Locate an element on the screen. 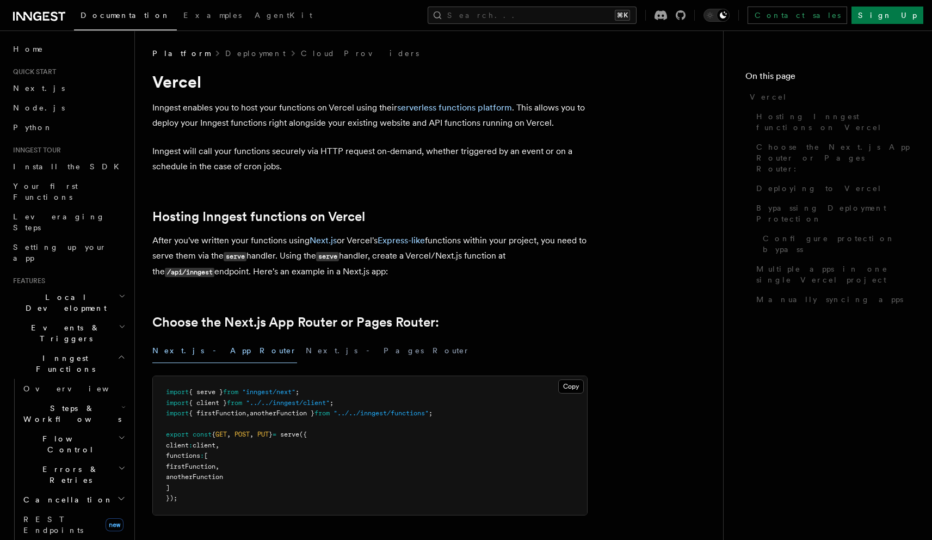 This screenshot has height=540, width=932. span: { serve } is located at coordinates (206, 392).